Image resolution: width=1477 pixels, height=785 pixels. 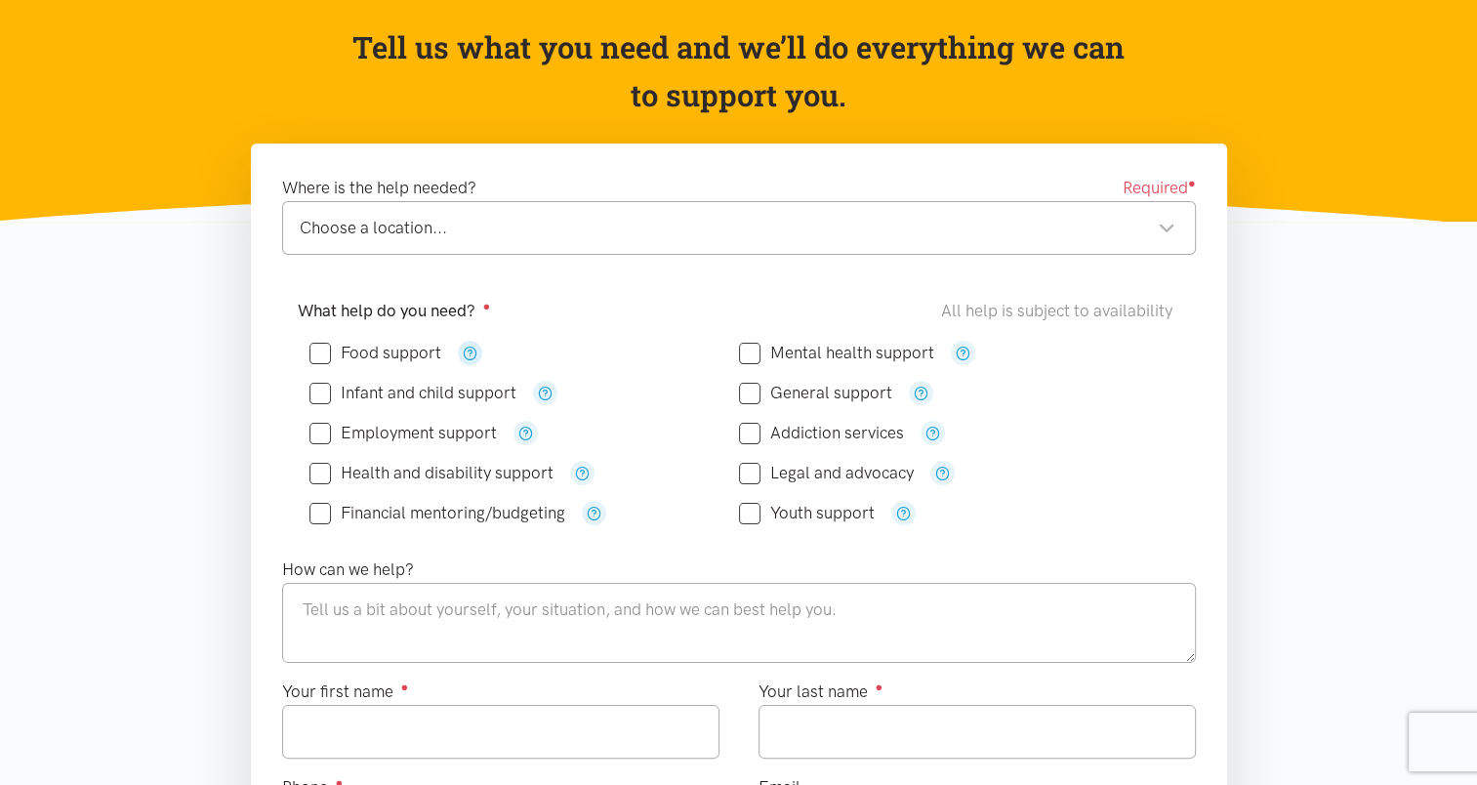 I want to click on label: Health and disability support, so click(x=432, y=473).